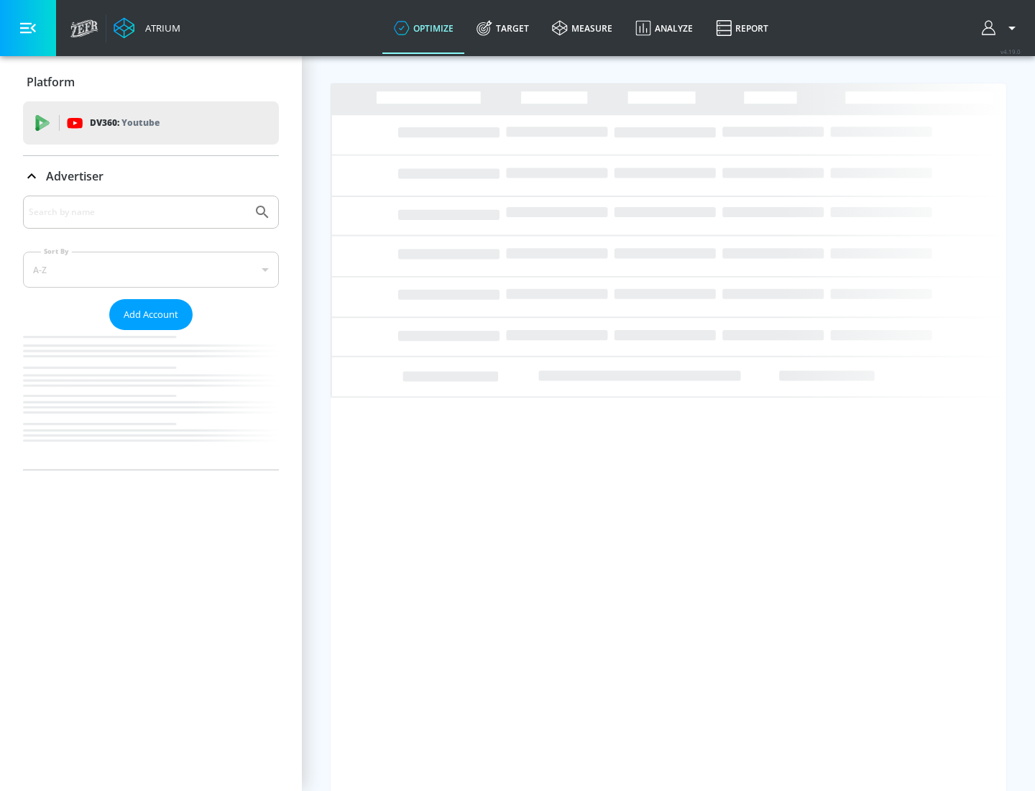 The width and height of the screenshot is (1035, 791). What do you see at coordinates (124, 123) in the screenshot?
I see `p: DV360:` at bounding box center [124, 123].